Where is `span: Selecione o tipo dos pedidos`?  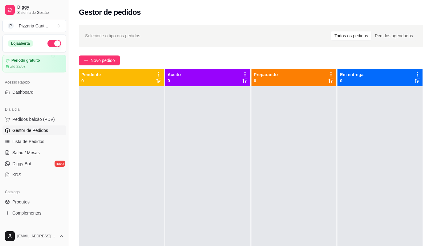
span: Selecione o tipo dos pedidos is located at coordinates (113, 36).